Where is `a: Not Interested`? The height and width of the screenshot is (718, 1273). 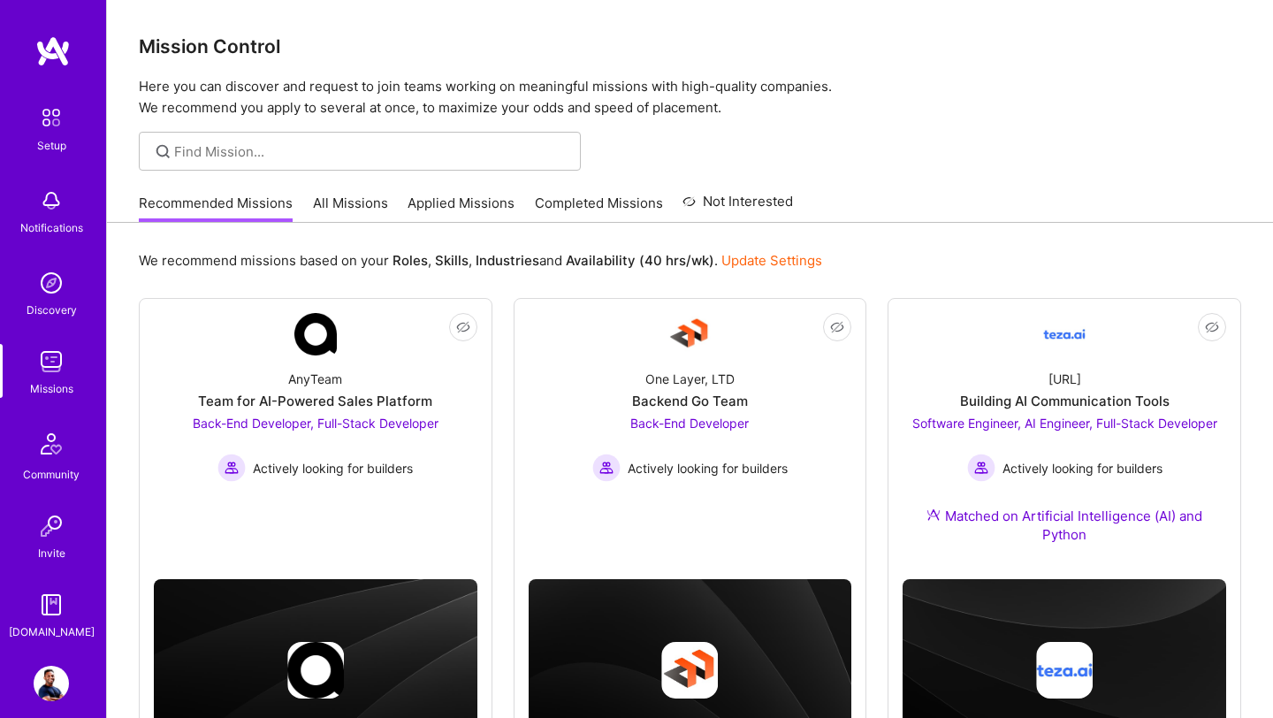
a: Not Interested is located at coordinates (737, 207).